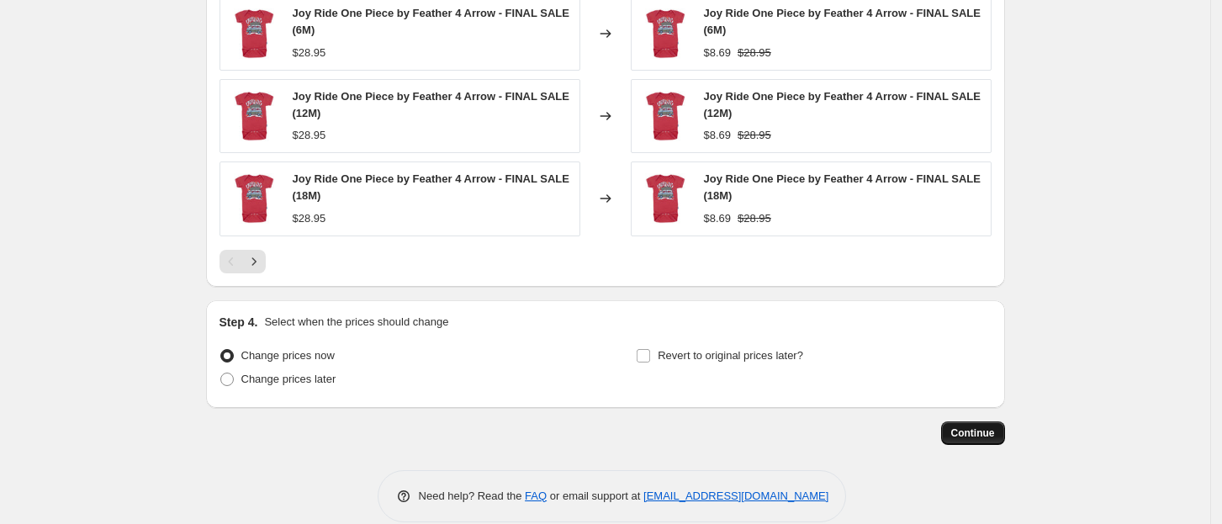 This screenshot has height=524, width=1222. Describe the element at coordinates (973, 433) in the screenshot. I see `span: Continue` at that location.